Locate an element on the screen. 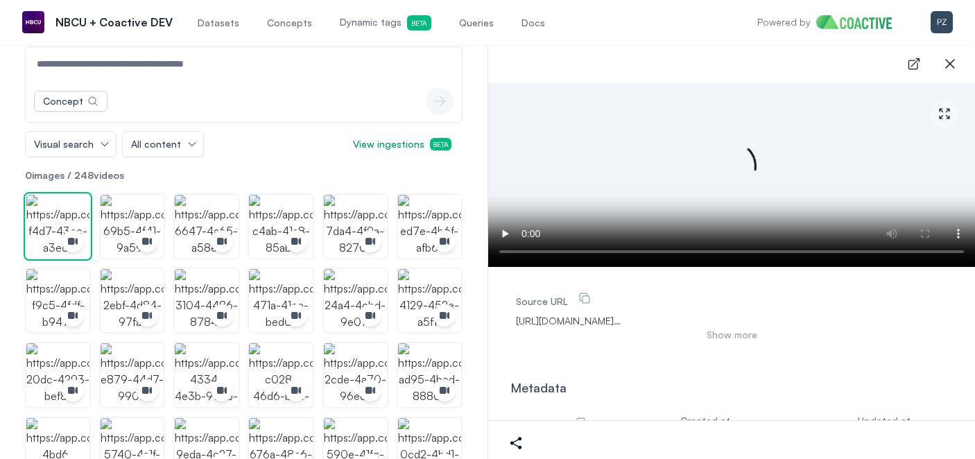 The width and height of the screenshot is (975, 459). img: Home is located at coordinates (859, 22).